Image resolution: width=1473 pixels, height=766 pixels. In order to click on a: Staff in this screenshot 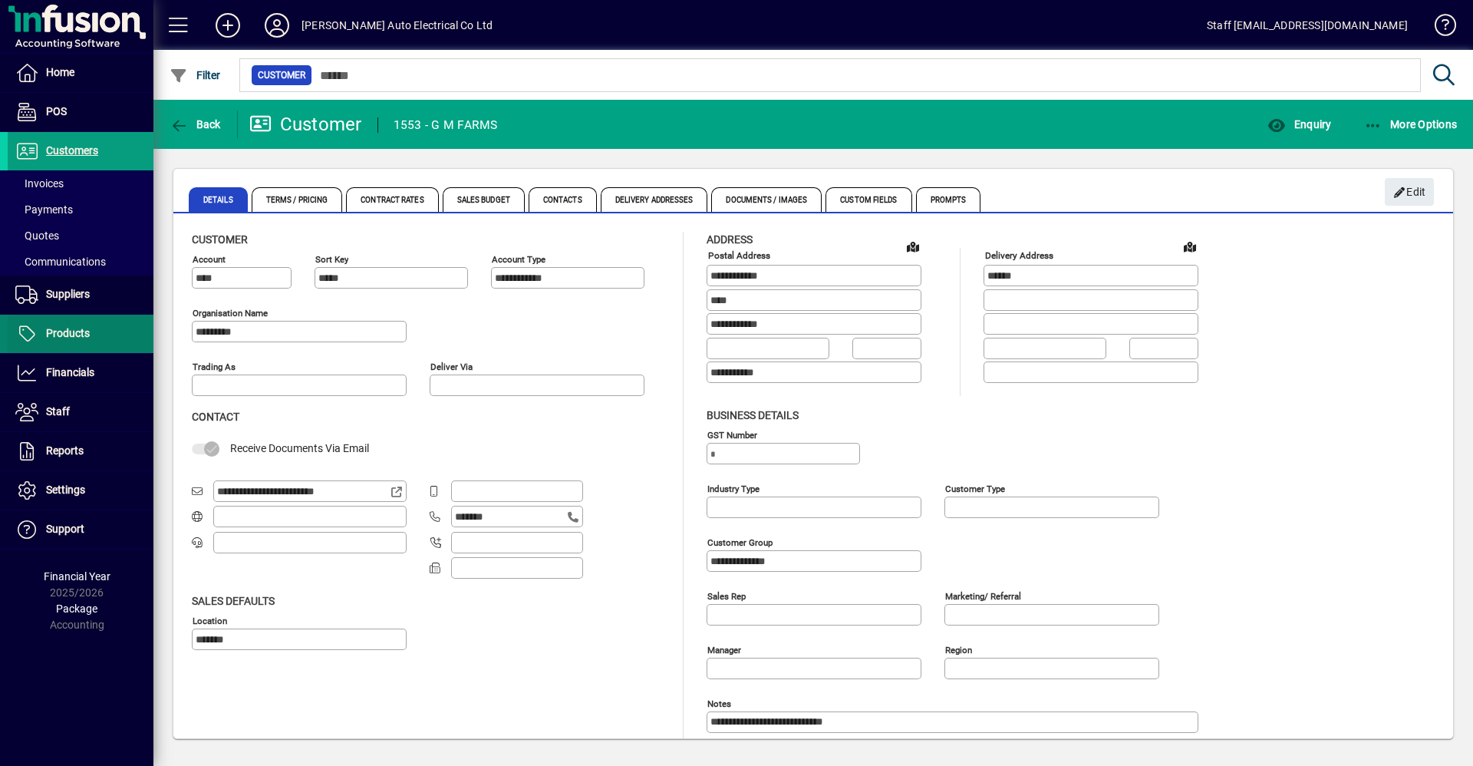, I will do `click(81, 412)`.